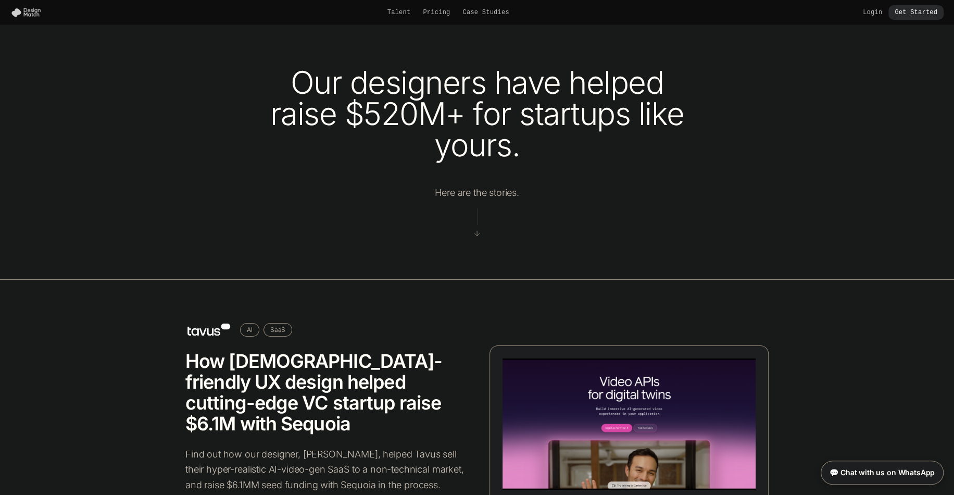 The height and width of the screenshot is (495, 954). Describe the element at coordinates (399, 12) in the screenshot. I see `a: Talent` at that location.